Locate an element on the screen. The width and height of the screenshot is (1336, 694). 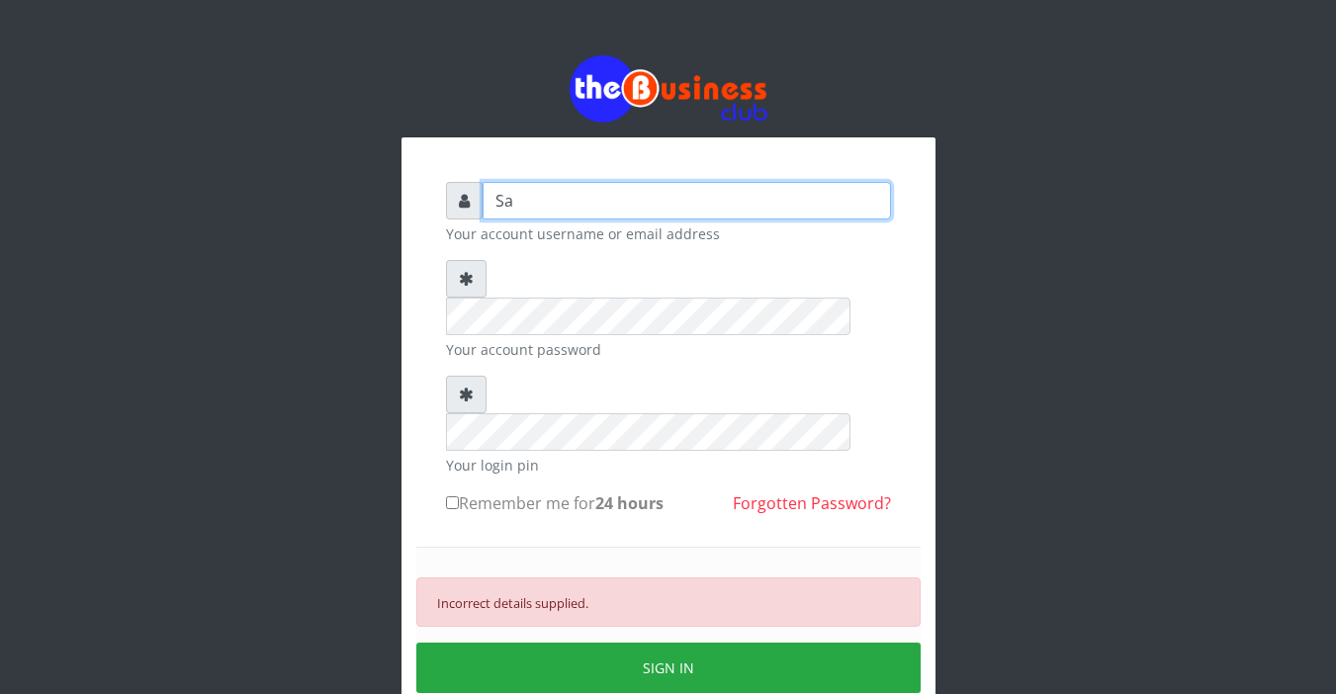
small: Your account username or email address is located at coordinates (668, 233).